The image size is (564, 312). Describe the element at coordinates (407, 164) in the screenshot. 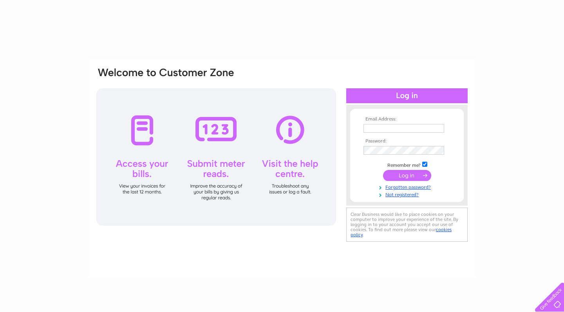

I see `td: Remember me?` at that location.